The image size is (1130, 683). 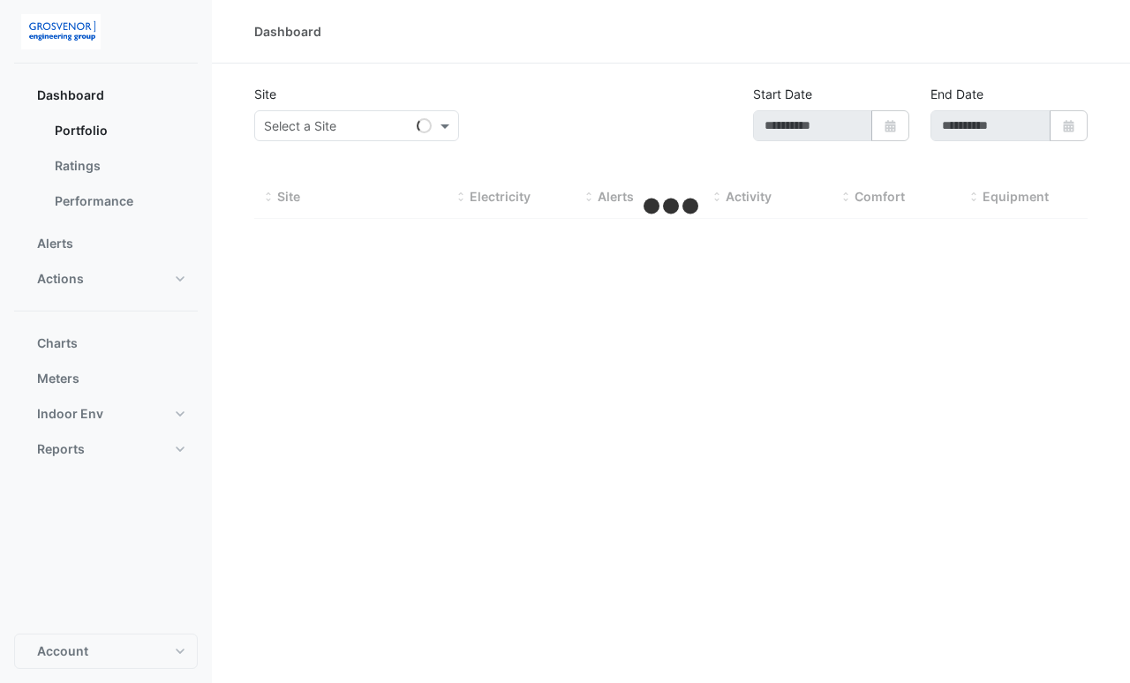 What do you see at coordinates (749, 196) in the screenshot?
I see `span: Activity` at bounding box center [749, 196].